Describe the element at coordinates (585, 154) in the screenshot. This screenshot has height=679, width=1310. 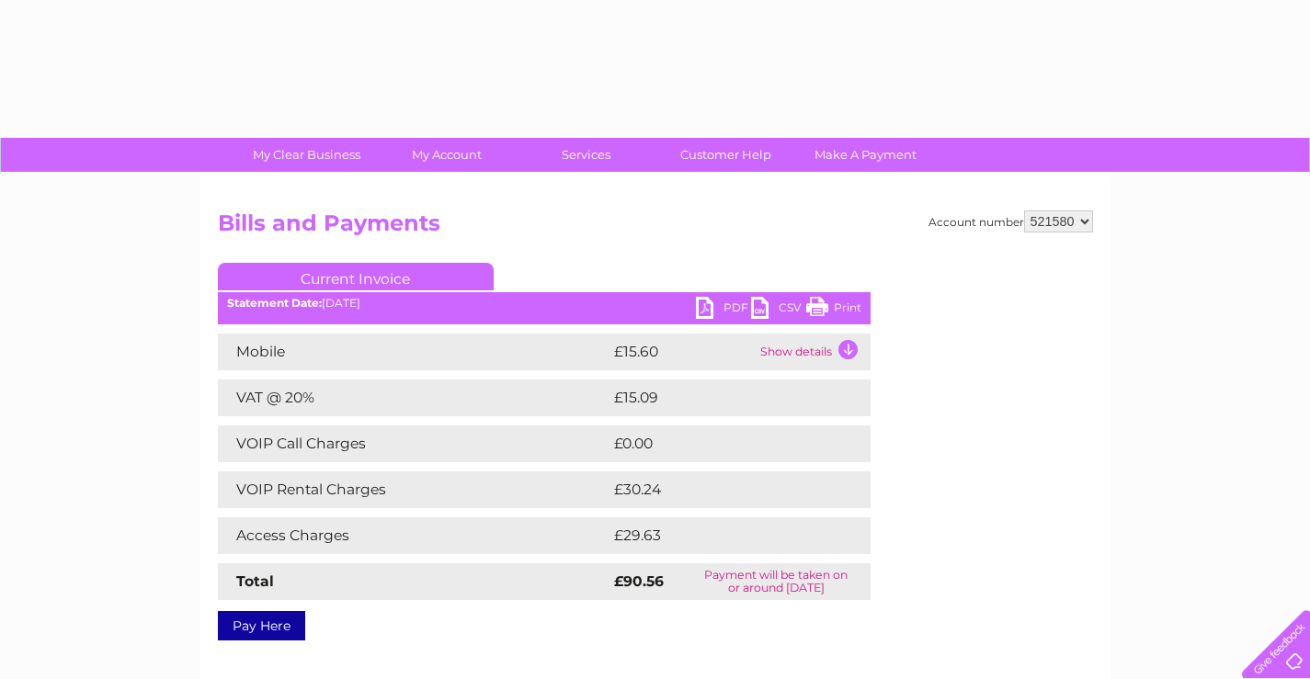
I see `a: Services` at that location.